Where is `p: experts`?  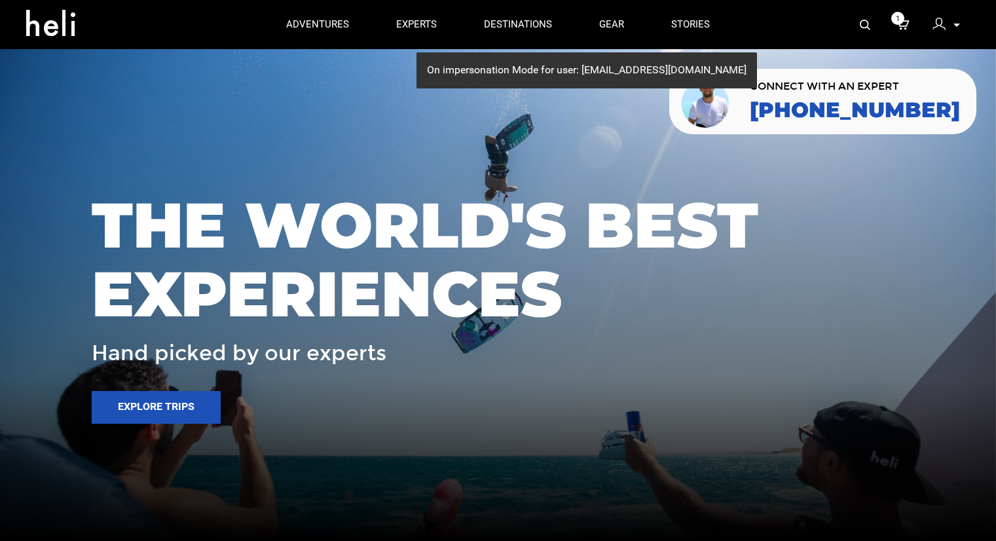 p: experts is located at coordinates (417, 24).